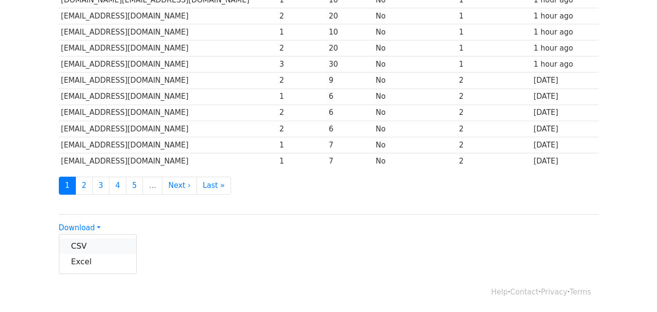 The image size is (657, 312). I want to click on a: Last », so click(214, 185).